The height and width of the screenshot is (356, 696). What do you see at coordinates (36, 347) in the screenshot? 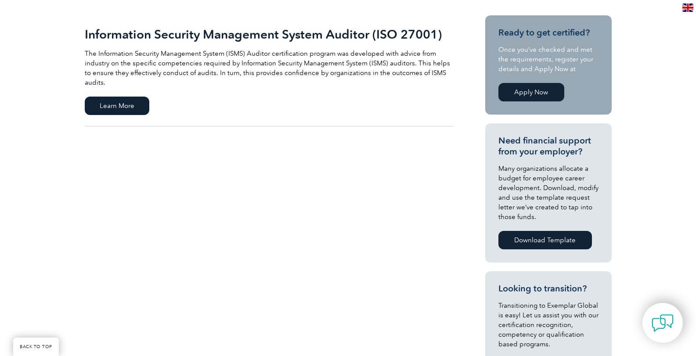
I see `a: BACK TO TOP` at bounding box center [36, 347].